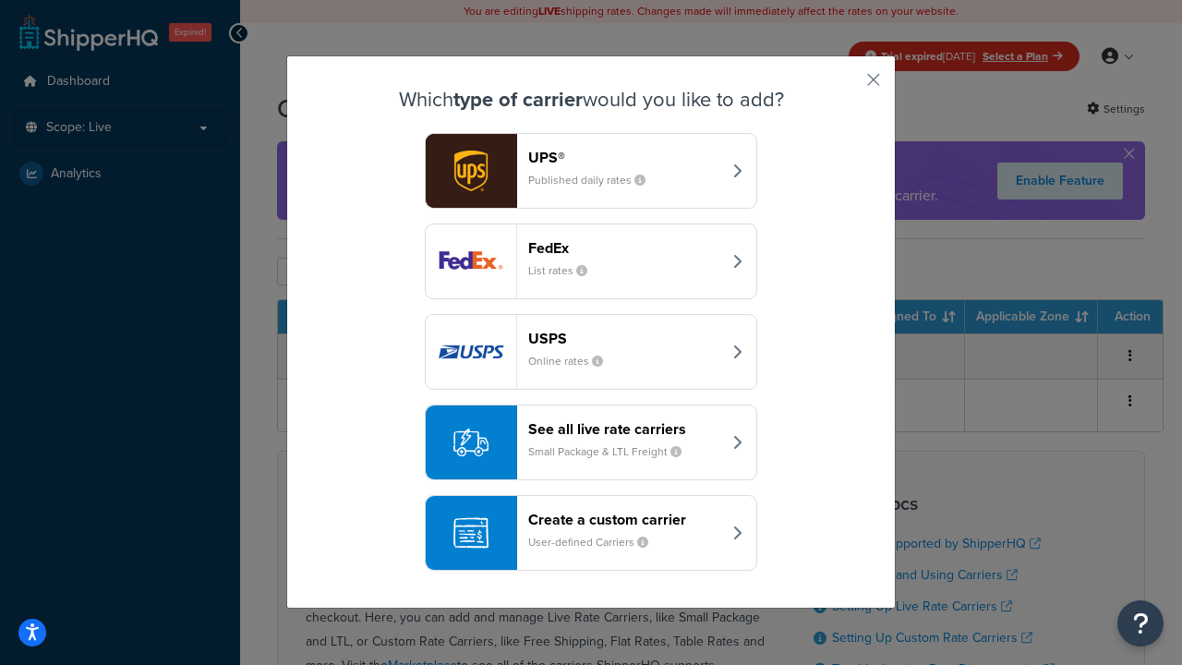  I want to click on small: Published daily rates, so click(594, 180).